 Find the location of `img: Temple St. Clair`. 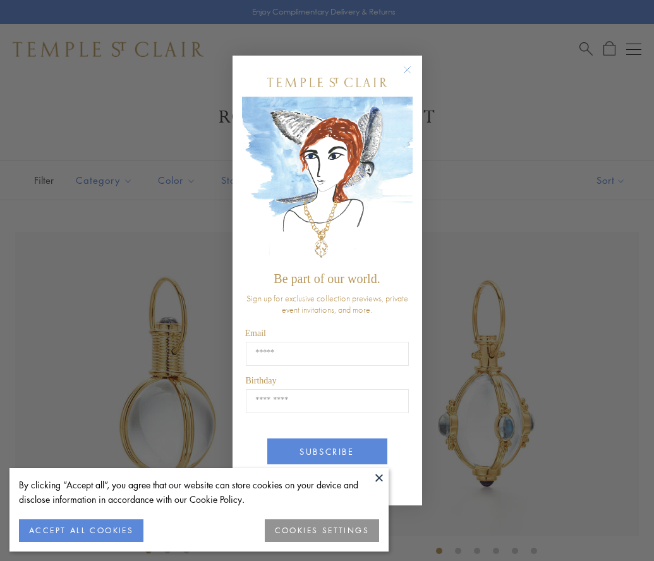

img: Temple St. Clair is located at coordinates (327, 82).